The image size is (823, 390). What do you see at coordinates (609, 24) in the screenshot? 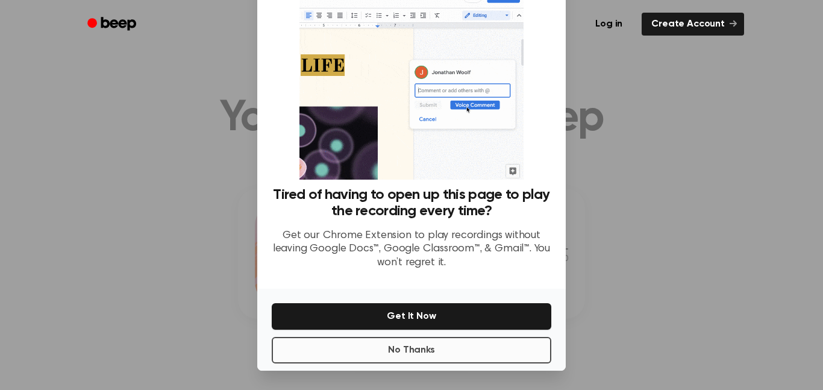
I see `a: Log in` at bounding box center [609, 24].